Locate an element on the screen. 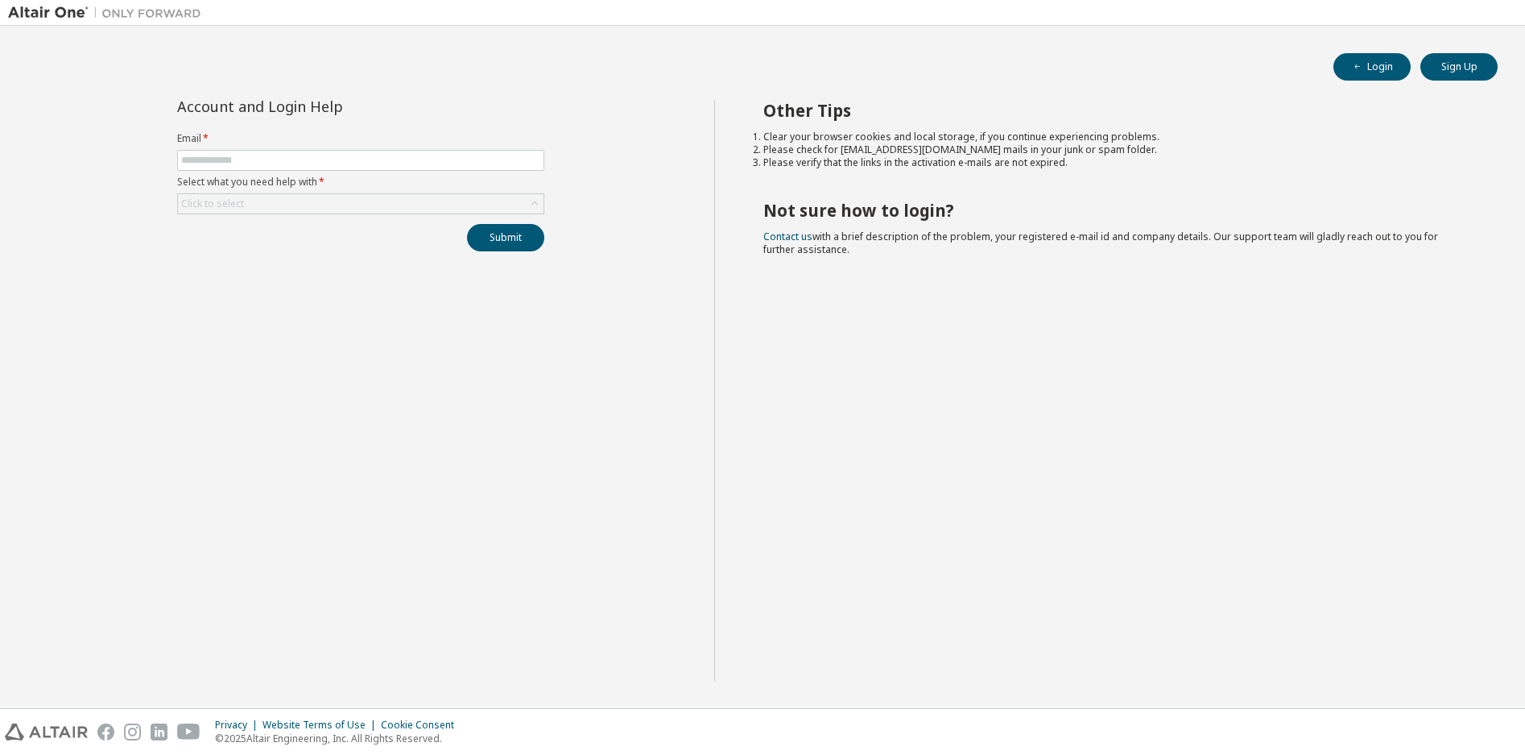  img: facebook.svg is located at coordinates (106, 731).